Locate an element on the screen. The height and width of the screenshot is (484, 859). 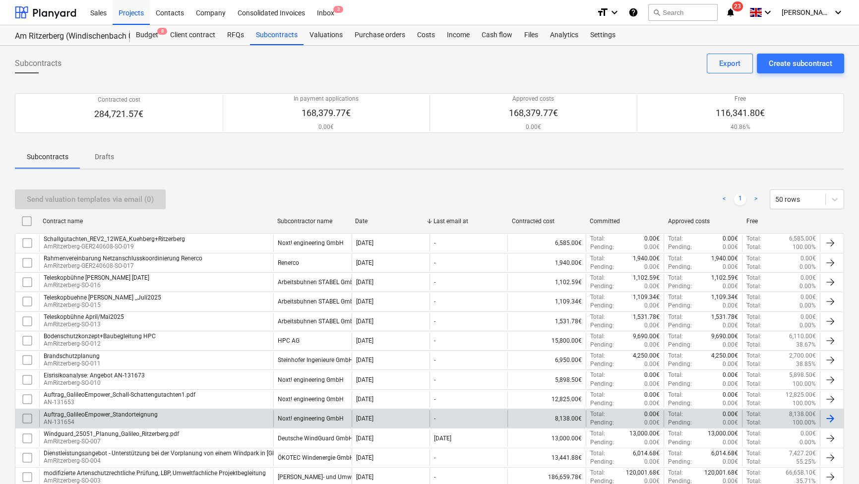
div: Contract name is located at coordinates (156, 221).